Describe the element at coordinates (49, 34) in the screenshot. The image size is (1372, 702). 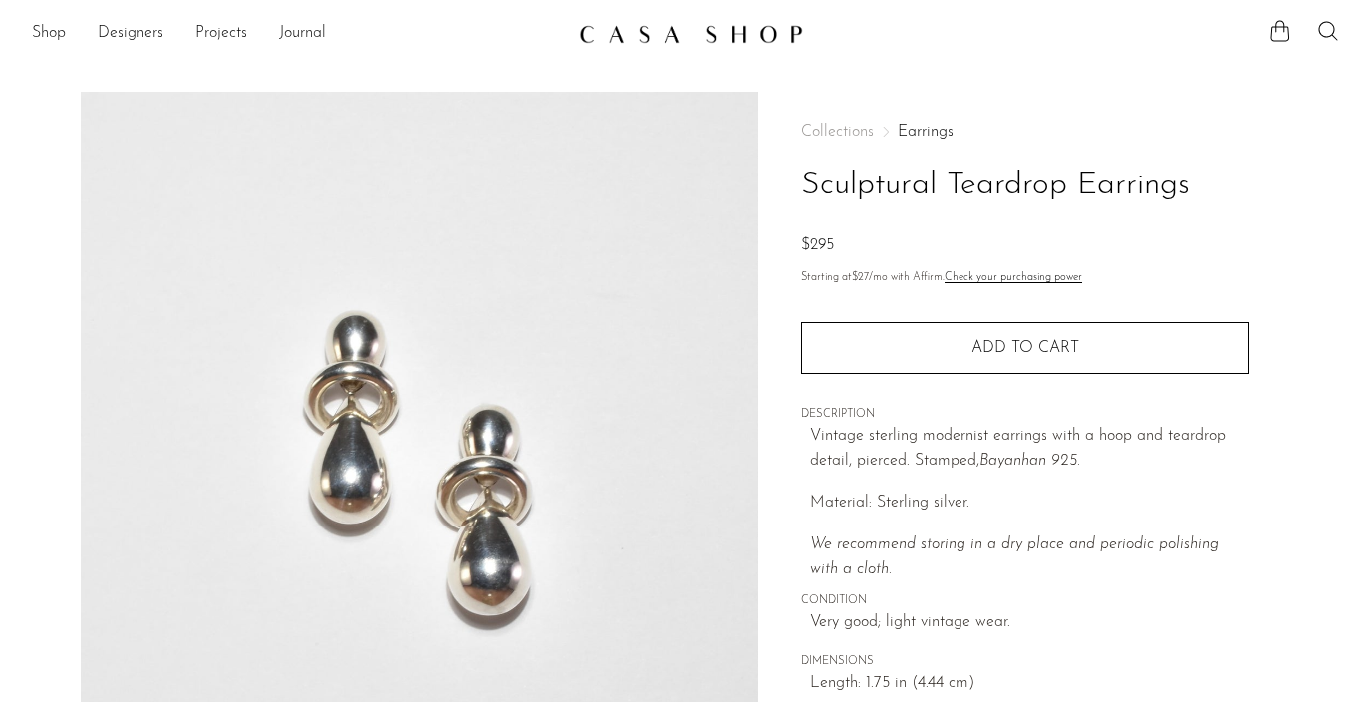
I see `a: Shop` at that location.